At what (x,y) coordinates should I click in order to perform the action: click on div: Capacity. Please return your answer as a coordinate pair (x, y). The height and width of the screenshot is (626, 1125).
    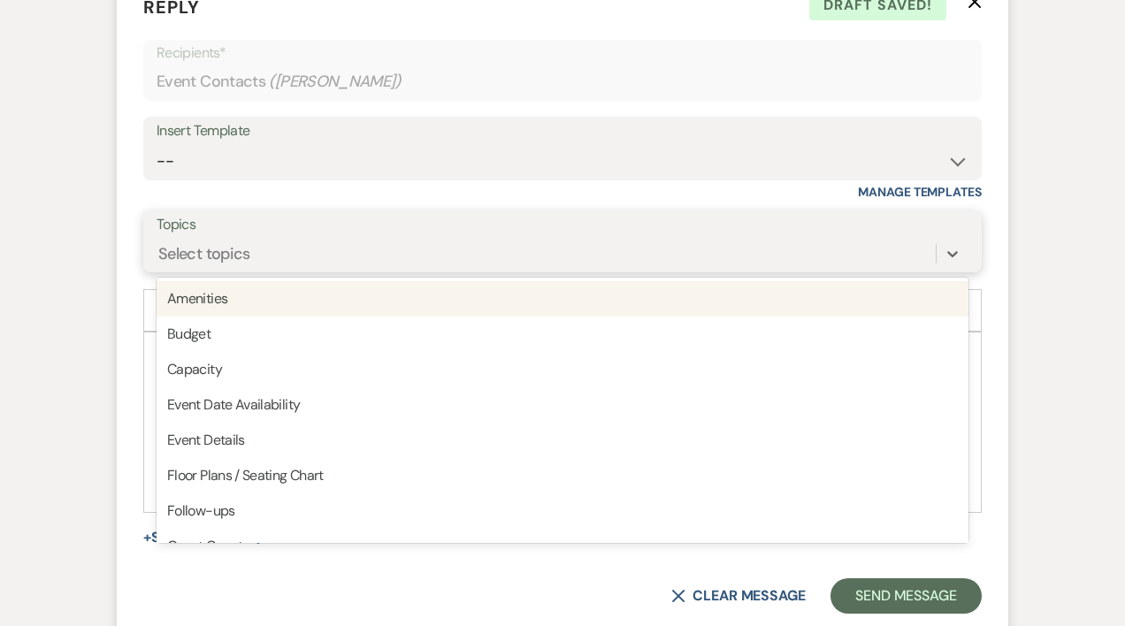
    Looking at the image, I should click on (563, 370).